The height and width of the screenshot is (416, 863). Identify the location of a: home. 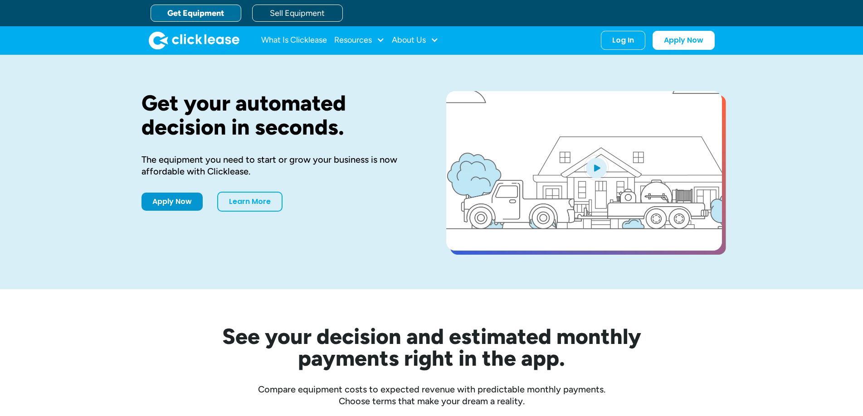
(194, 40).